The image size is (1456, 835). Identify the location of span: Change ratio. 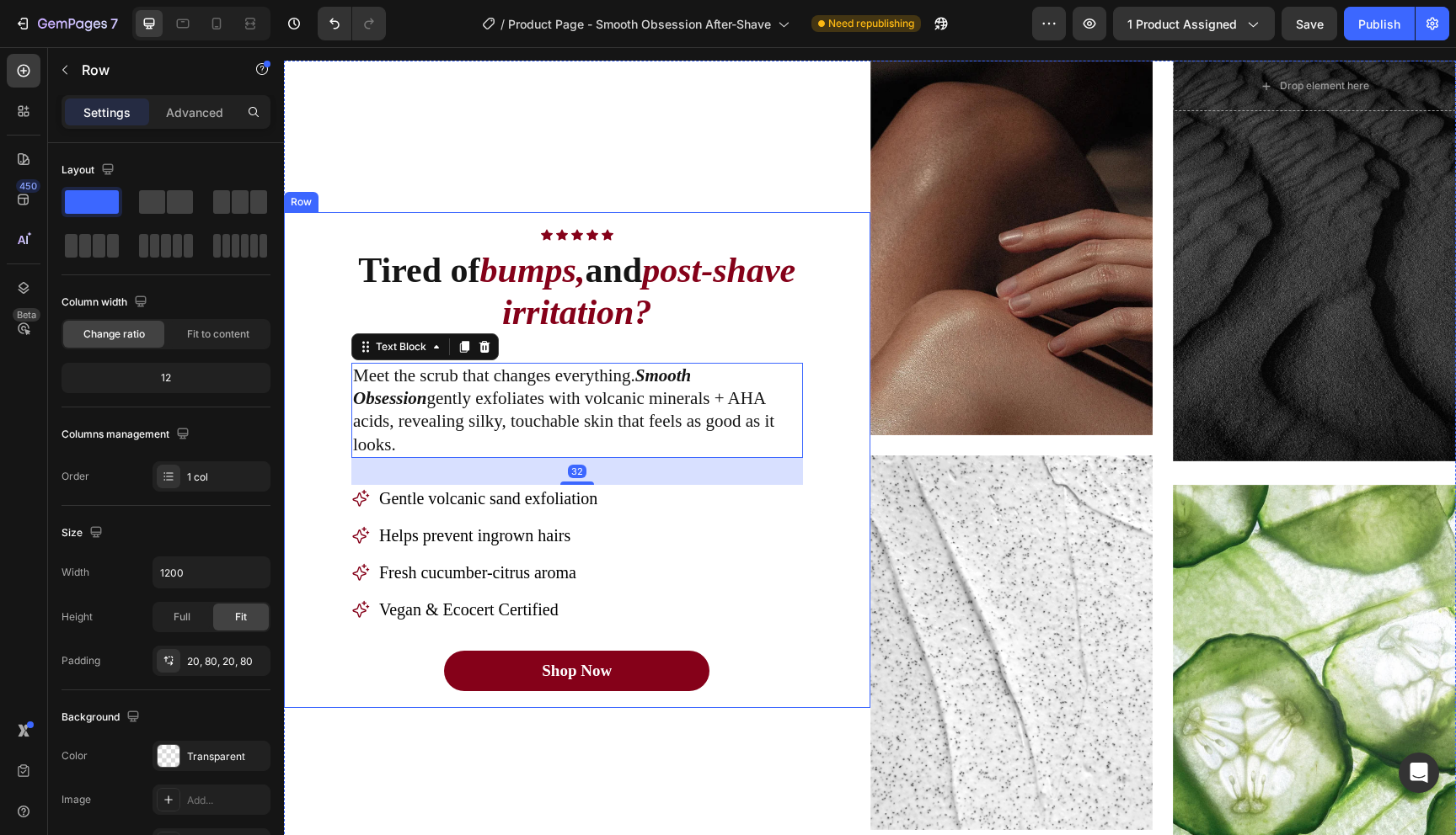
(113, 335).